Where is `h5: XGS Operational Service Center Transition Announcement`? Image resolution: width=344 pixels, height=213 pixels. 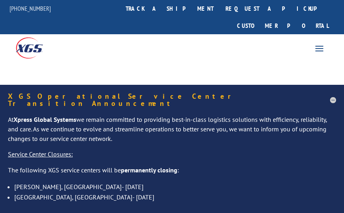
h5: XGS Operational Service Center Transition Announcement is located at coordinates (172, 100).